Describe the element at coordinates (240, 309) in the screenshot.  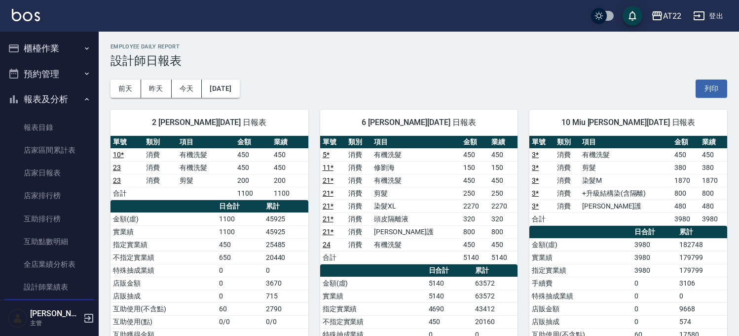
I see `td: 60` at that location.